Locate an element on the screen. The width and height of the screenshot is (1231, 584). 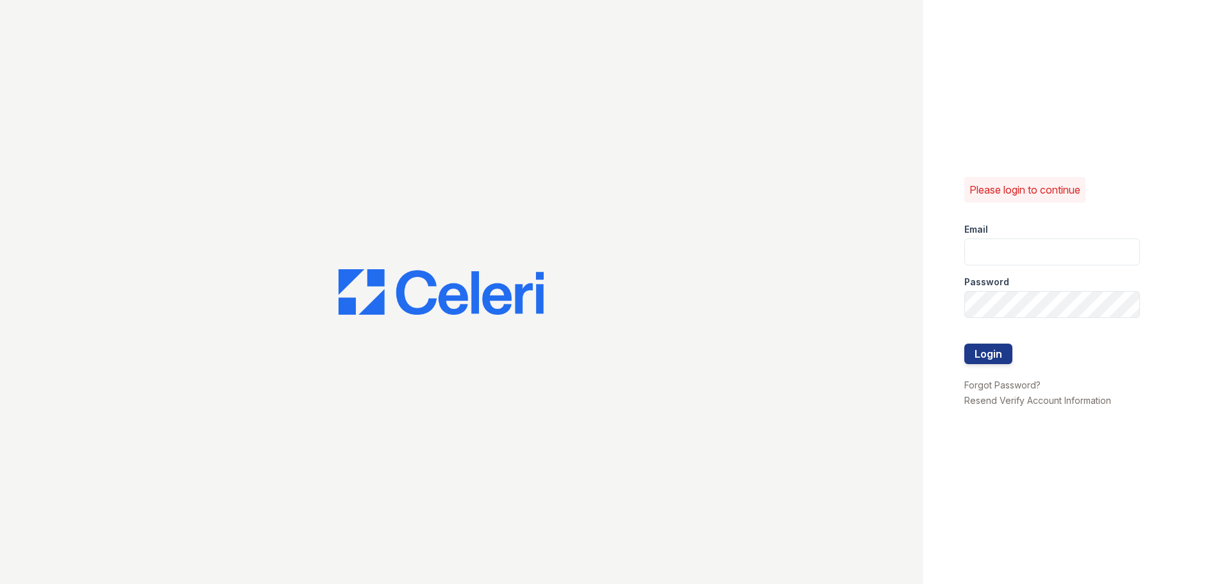
label: Email is located at coordinates (976, 230).